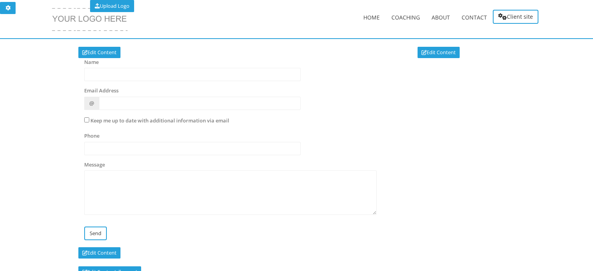 This screenshot has height=271, width=593. What do you see at coordinates (90, 20) in the screenshot?
I see `img: CoachSonni.com Logo` at bounding box center [90, 20].